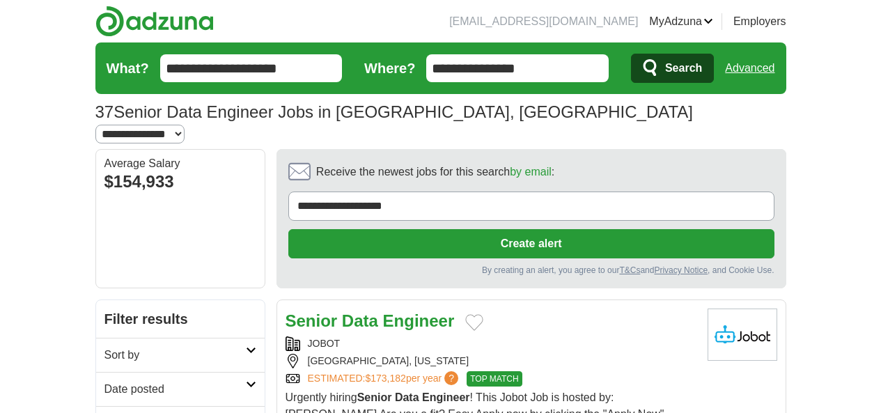  I want to click on label: Where?, so click(389, 68).